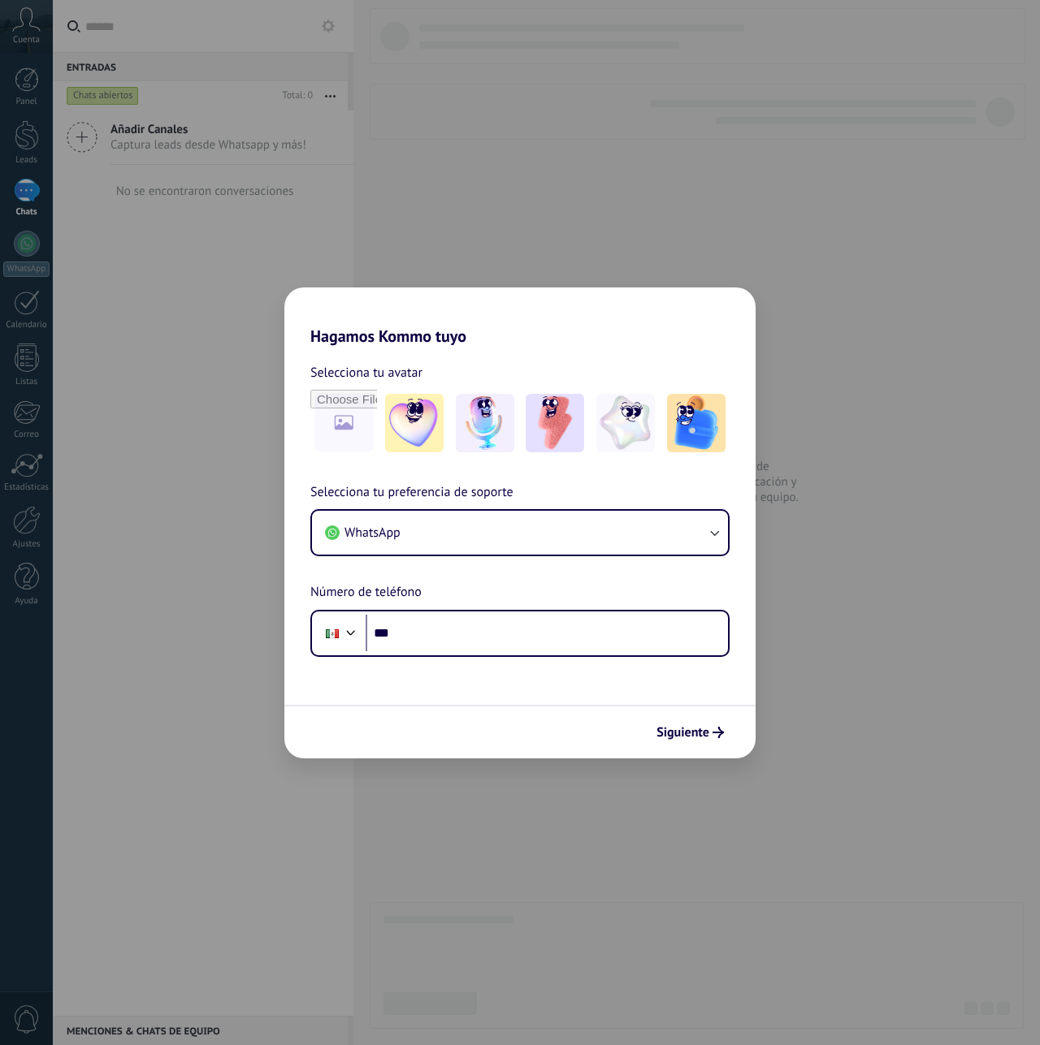  I want to click on img: -5.jpeg, so click(696, 423).